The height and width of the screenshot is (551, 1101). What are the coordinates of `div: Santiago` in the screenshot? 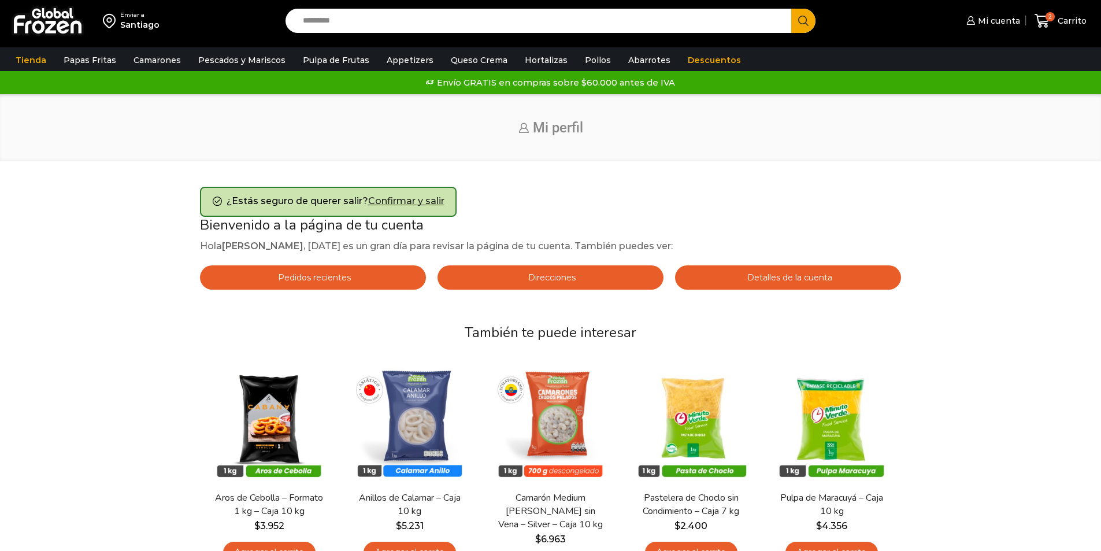 It's located at (140, 25).